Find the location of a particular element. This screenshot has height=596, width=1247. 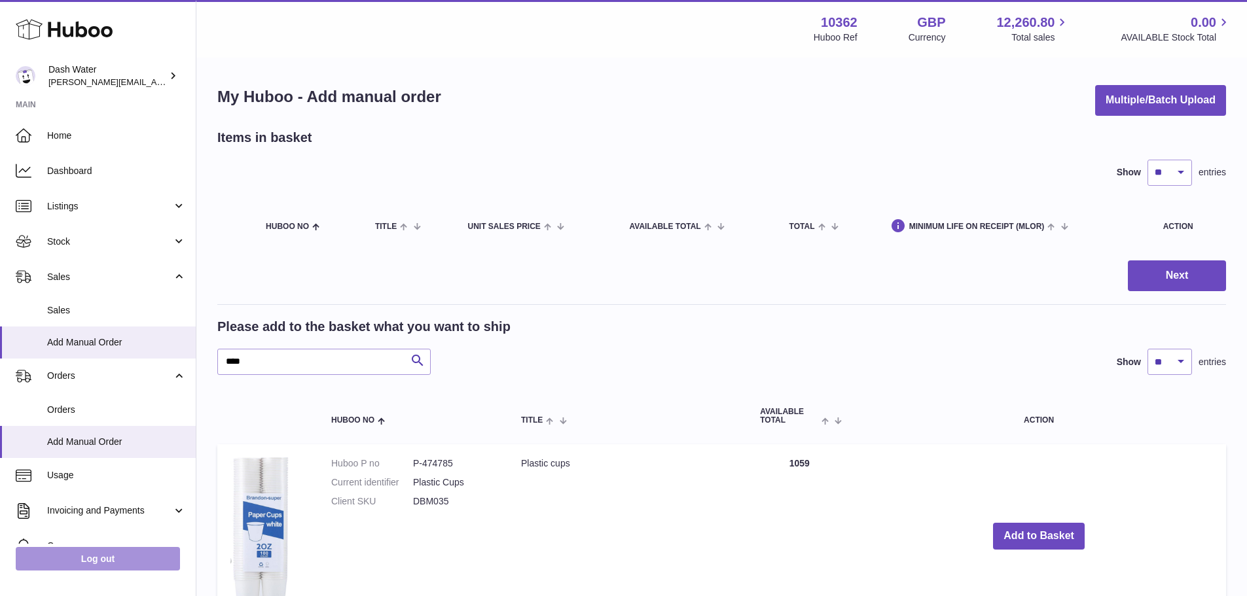

span: Stock is located at coordinates (109, 242).